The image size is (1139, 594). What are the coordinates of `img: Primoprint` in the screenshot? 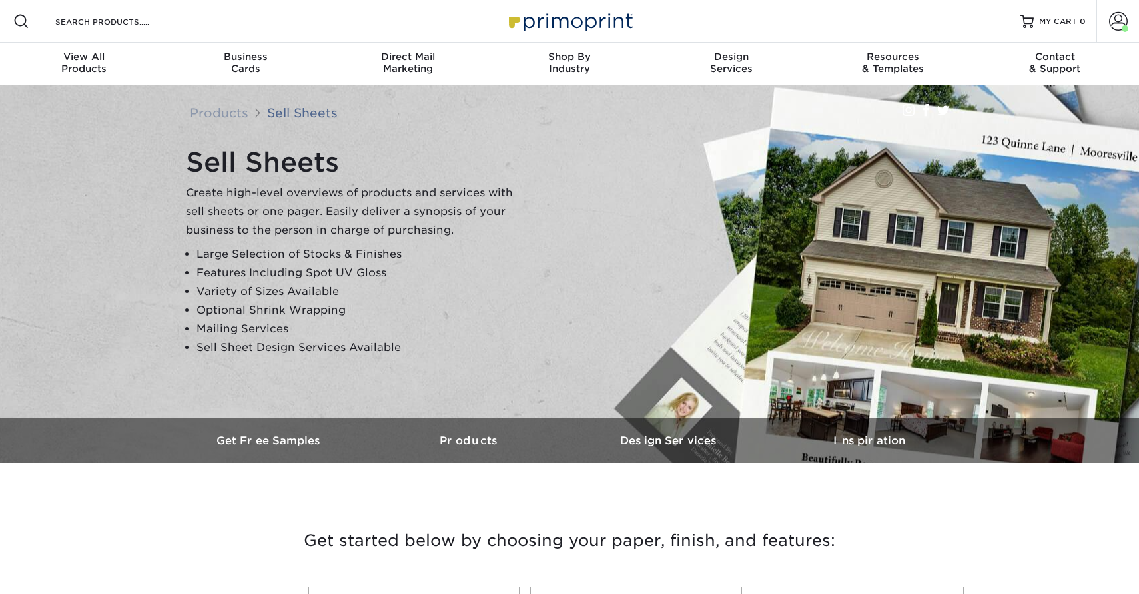 It's located at (569, 21).